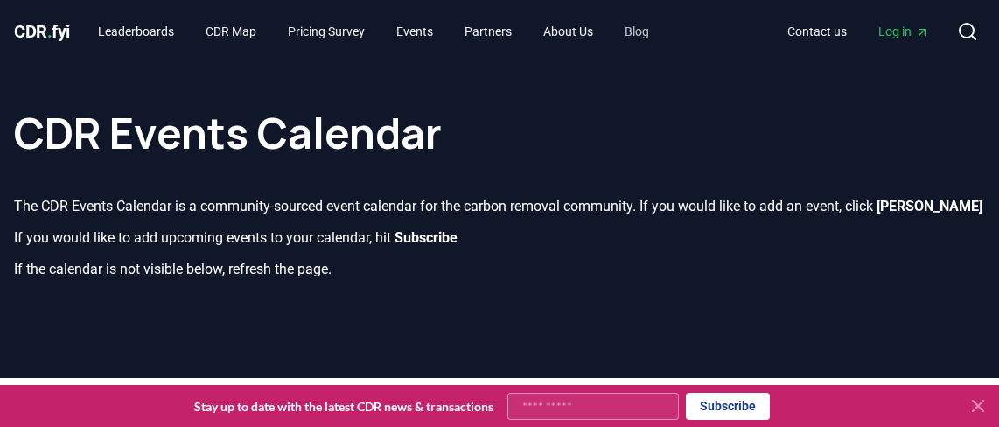 Image resolution: width=999 pixels, height=427 pixels. I want to click on a: About Us, so click(568, 31).